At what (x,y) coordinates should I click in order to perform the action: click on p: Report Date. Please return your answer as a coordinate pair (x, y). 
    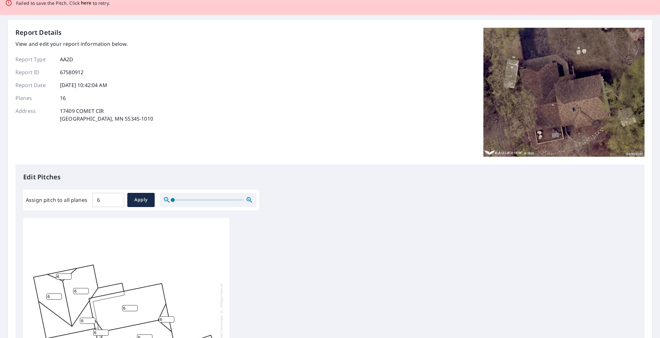
    Looking at the image, I should click on (35, 85).